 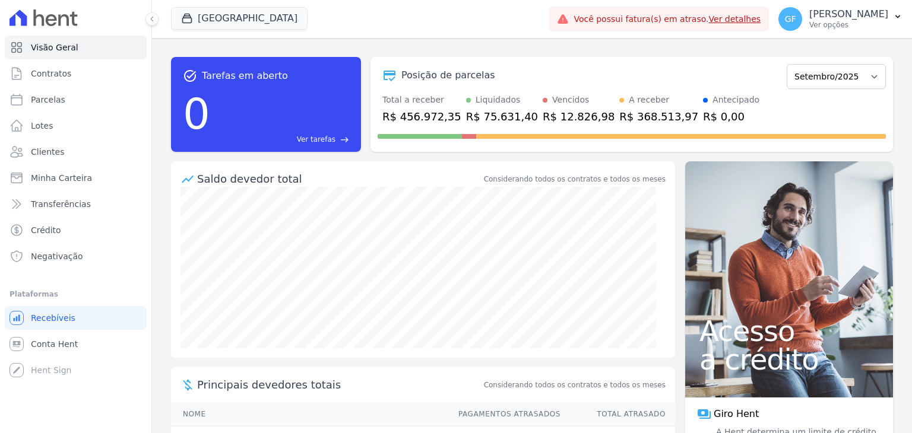 I want to click on th: Nome, so click(x=309, y=414).